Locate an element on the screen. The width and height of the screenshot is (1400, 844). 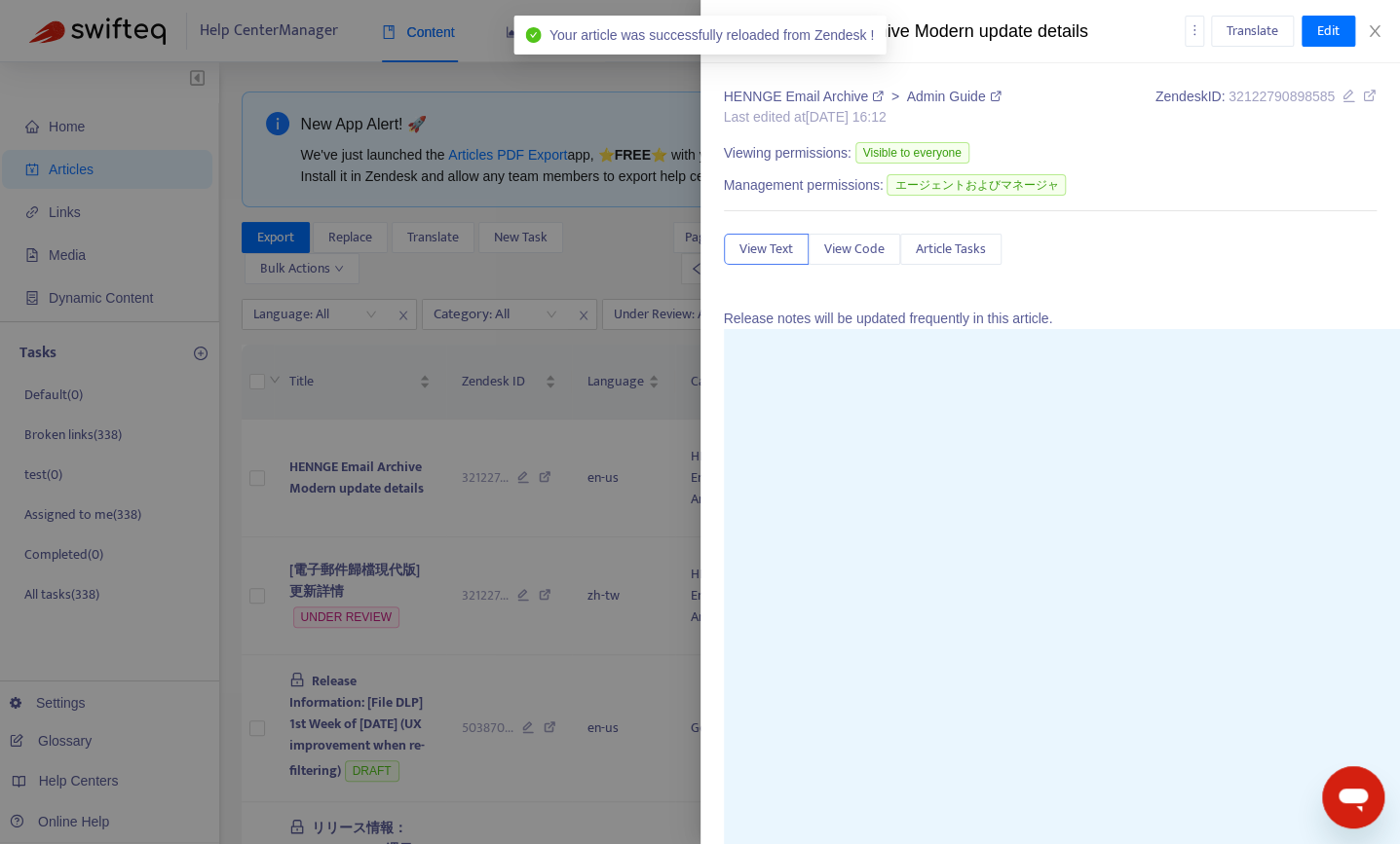
button: more is located at coordinates (1194, 31).